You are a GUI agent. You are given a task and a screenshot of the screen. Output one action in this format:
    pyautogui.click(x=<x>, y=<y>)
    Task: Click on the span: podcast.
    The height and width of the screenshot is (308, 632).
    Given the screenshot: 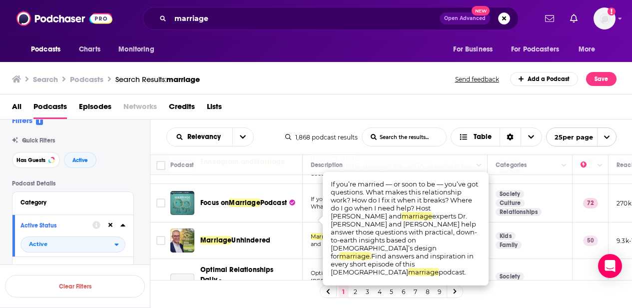 What is the action you would take?
    pyautogui.click(x=452, y=272)
    